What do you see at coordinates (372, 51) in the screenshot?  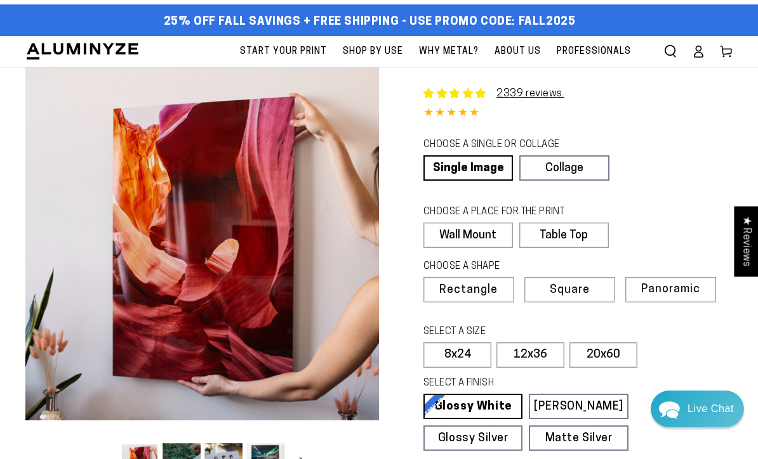 I see `span: Shop By Use` at bounding box center [372, 51].